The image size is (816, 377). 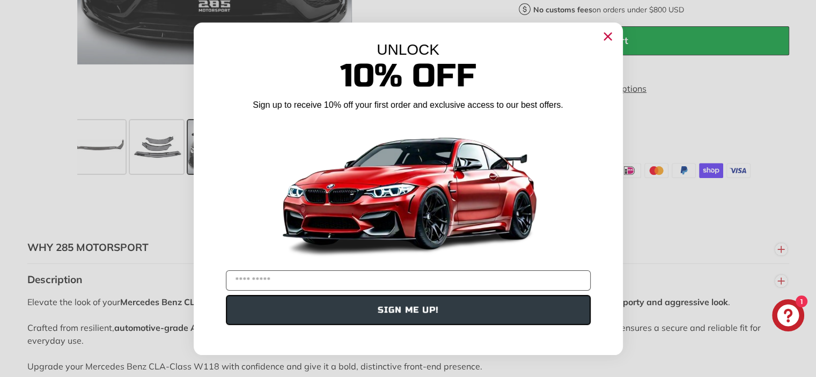 What do you see at coordinates (408, 49) in the screenshot?
I see `span: UNLOCK` at bounding box center [408, 49].